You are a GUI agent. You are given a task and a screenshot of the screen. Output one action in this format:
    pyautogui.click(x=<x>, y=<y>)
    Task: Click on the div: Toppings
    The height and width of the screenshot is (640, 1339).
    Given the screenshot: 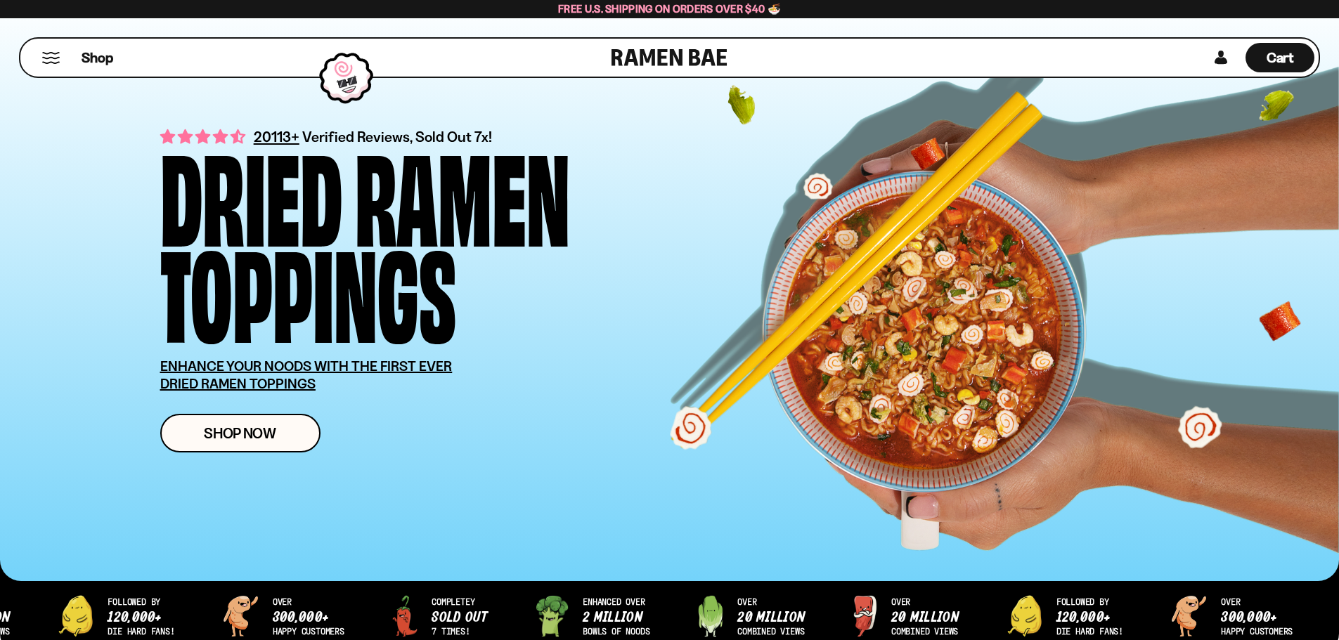 What is the action you would take?
    pyautogui.click(x=308, y=288)
    